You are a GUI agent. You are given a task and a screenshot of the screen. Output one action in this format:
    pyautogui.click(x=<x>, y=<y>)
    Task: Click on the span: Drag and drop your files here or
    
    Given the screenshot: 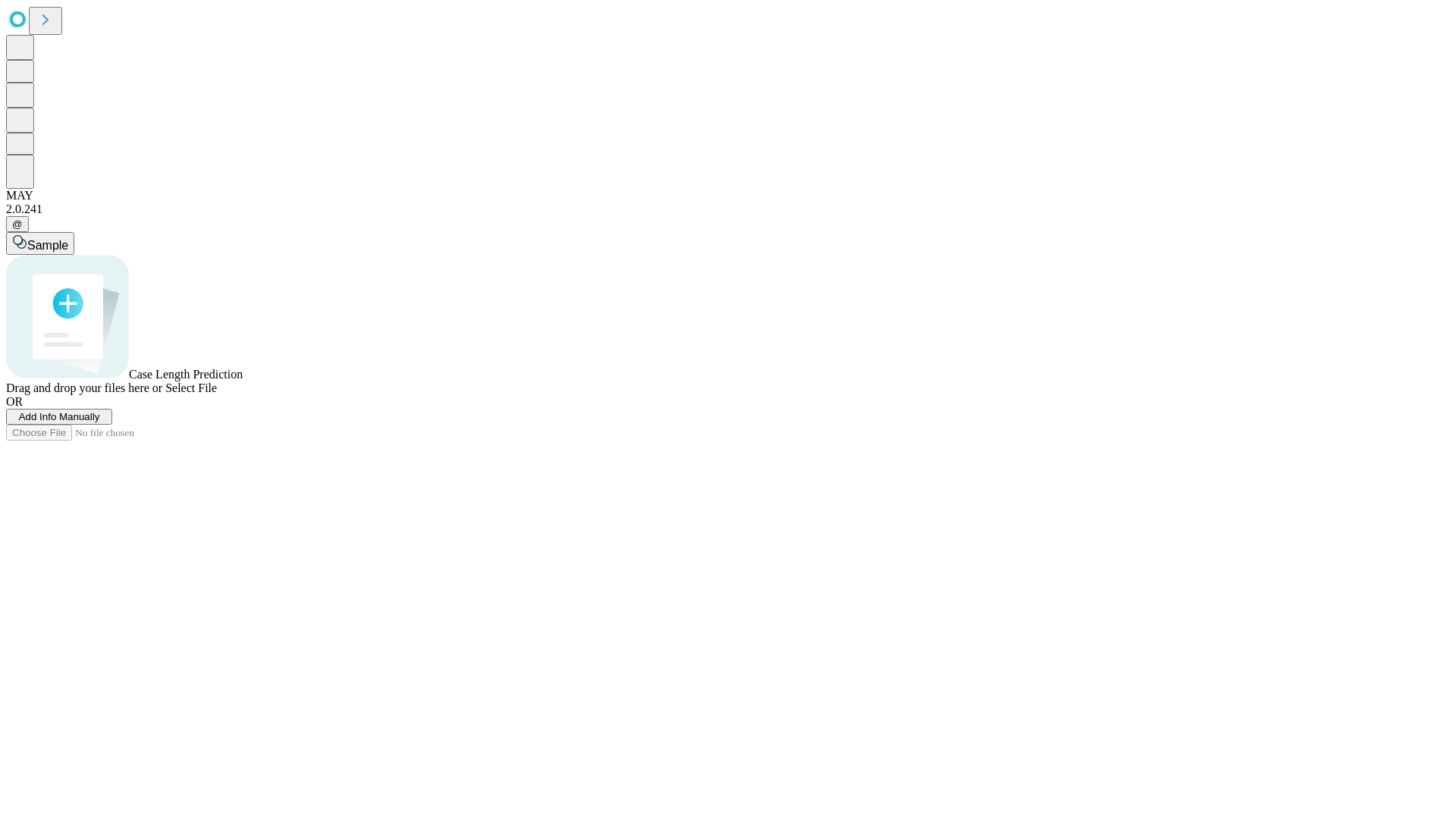 What is the action you would take?
    pyautogui.click(x=84, y=388)
    